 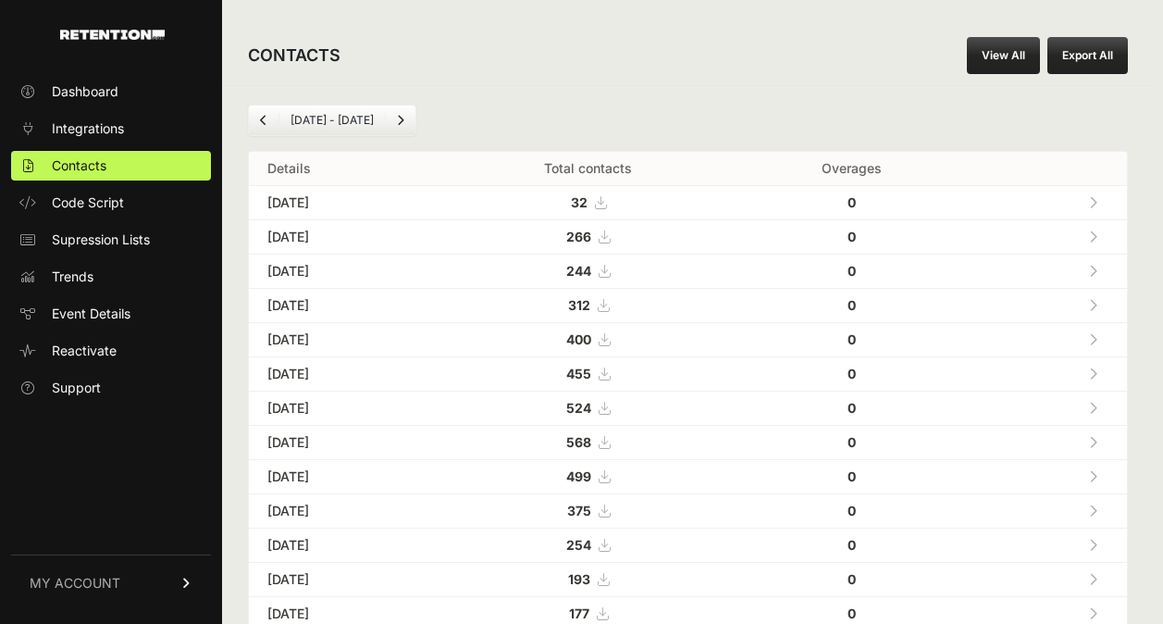 What do you see at coordinates (91, 314) in the screenshot?
I see `span: Event Details` at bounding box center [91, 314].